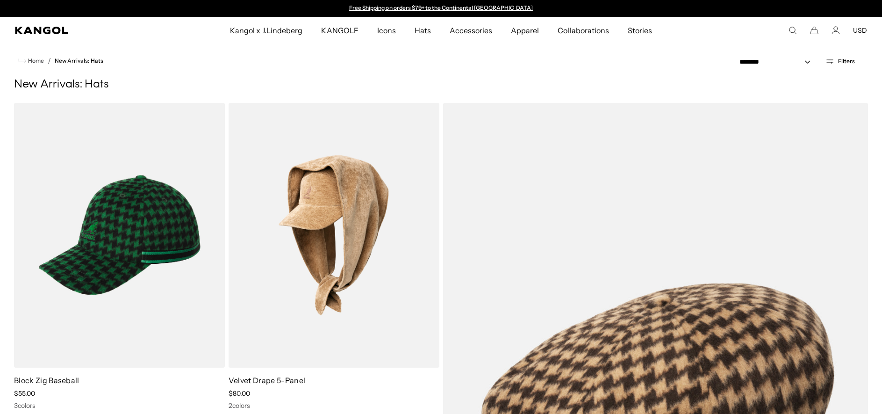 This screenshot has height=414, width=882. What do you see at coordinates (267, 380) in the screenshot?
I see `a: Velvet Drape 5-Panel` at bounding box center [267, 380].